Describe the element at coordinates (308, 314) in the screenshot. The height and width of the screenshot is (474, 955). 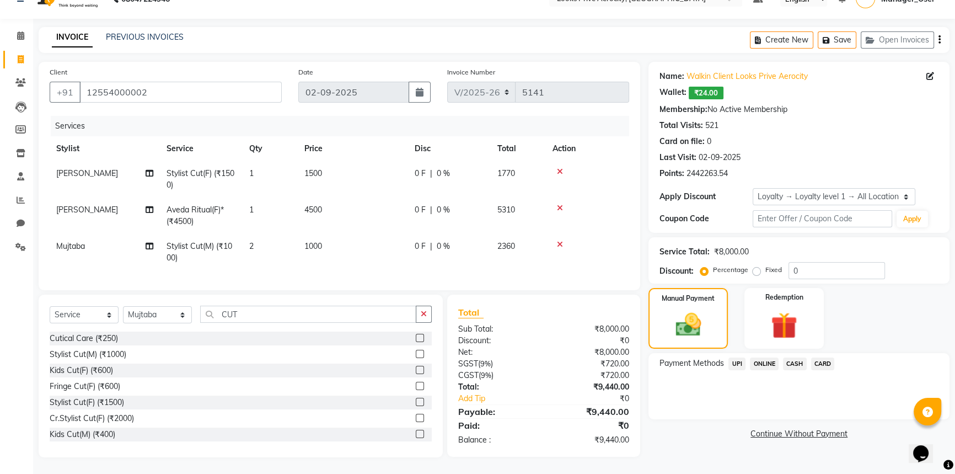
I see `input: Search or Scan` at that location.